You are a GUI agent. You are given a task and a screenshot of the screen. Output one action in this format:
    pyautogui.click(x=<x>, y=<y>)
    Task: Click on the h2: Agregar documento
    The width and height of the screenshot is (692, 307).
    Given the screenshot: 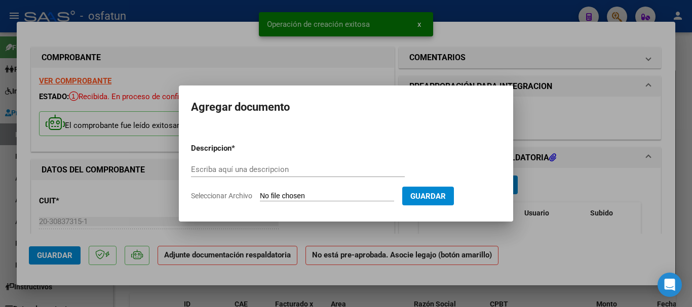 What is the action you would take?
    pyautogui.click(x=346, y=107)
    